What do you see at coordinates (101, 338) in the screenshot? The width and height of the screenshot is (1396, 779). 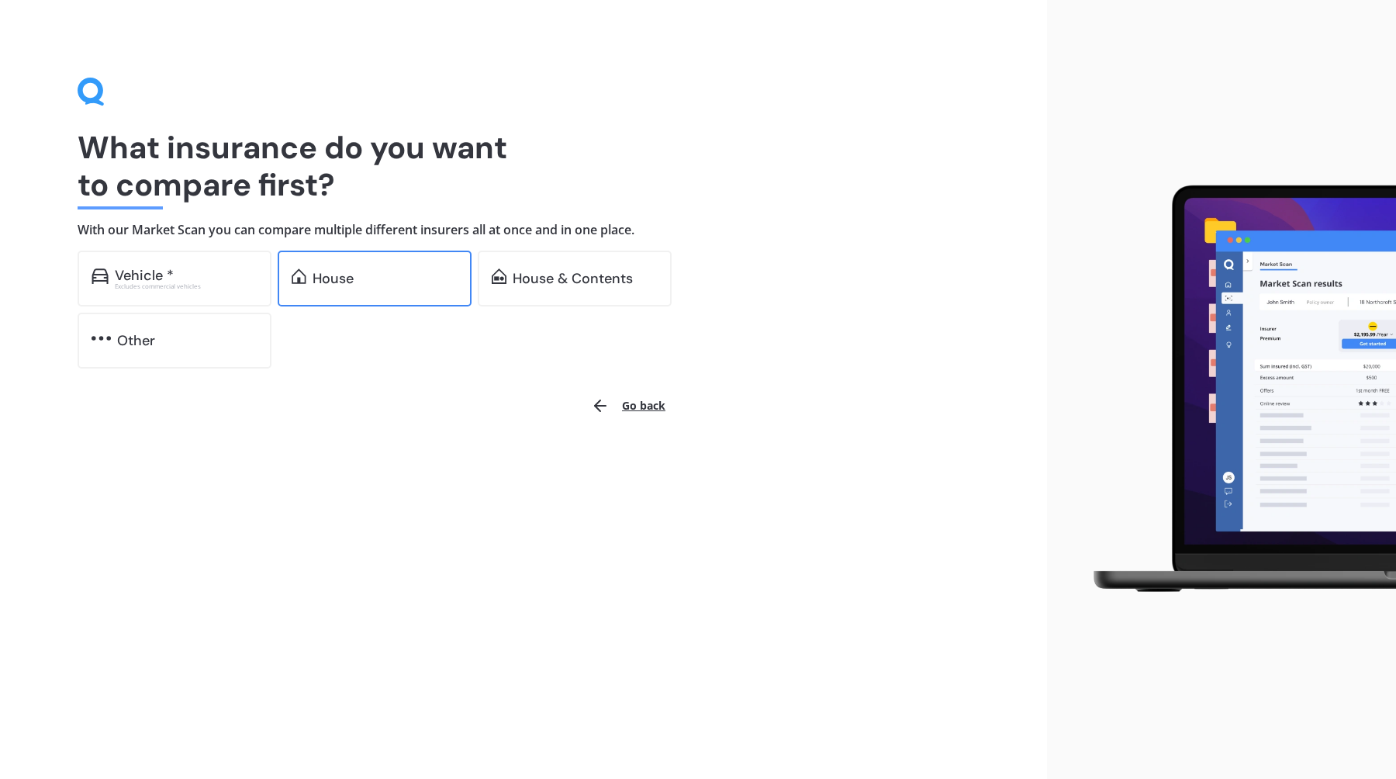 I see `img: other.81dba5aafe580aa69f38.svg` at bounding box center [101, 338].